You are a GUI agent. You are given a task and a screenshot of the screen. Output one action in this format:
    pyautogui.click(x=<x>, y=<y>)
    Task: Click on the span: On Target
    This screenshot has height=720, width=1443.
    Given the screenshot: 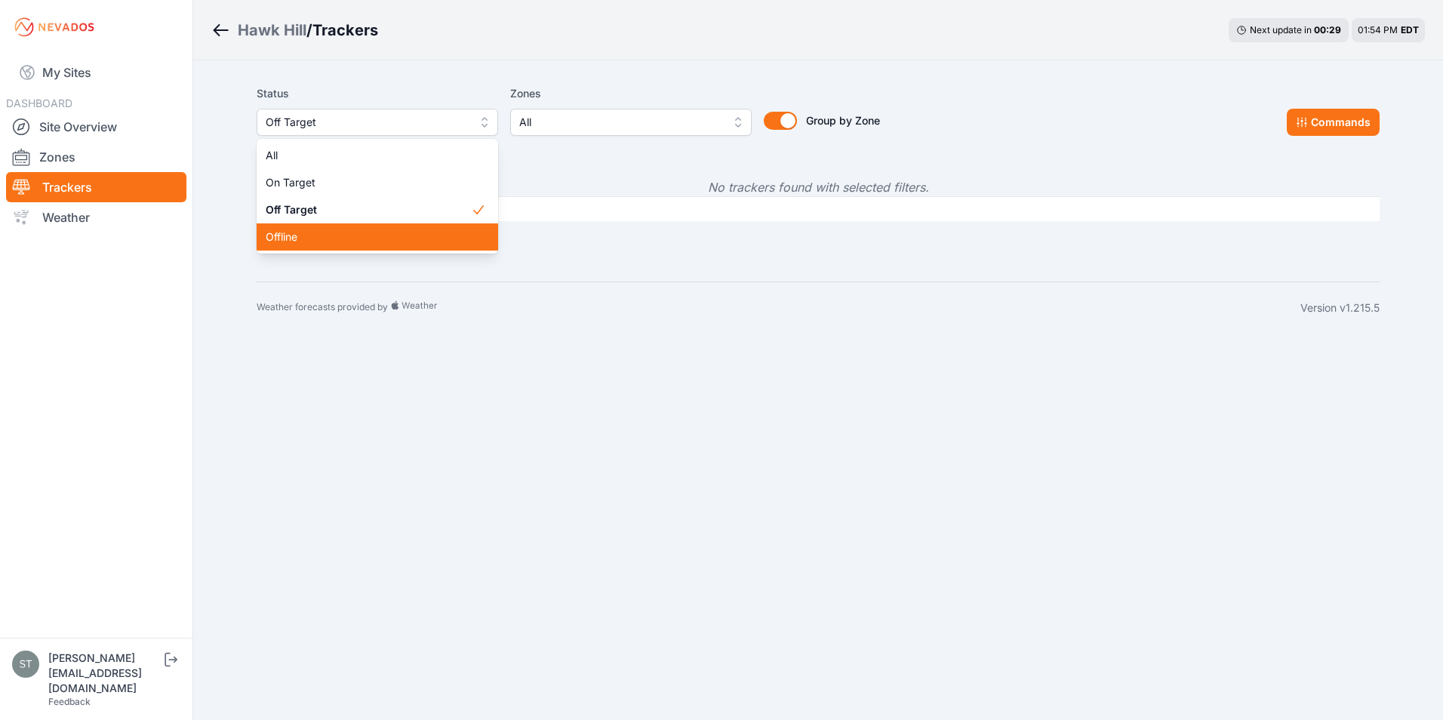 What is the action you would take?
    pyautogui.click(x=368, y=183)
    